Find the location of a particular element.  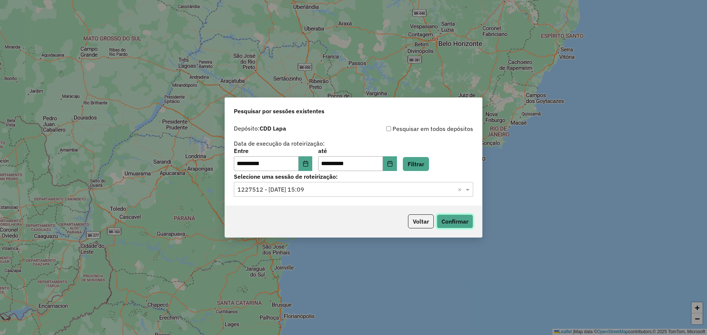

strong: CDD Lapa is located at coordinates (273, 128).